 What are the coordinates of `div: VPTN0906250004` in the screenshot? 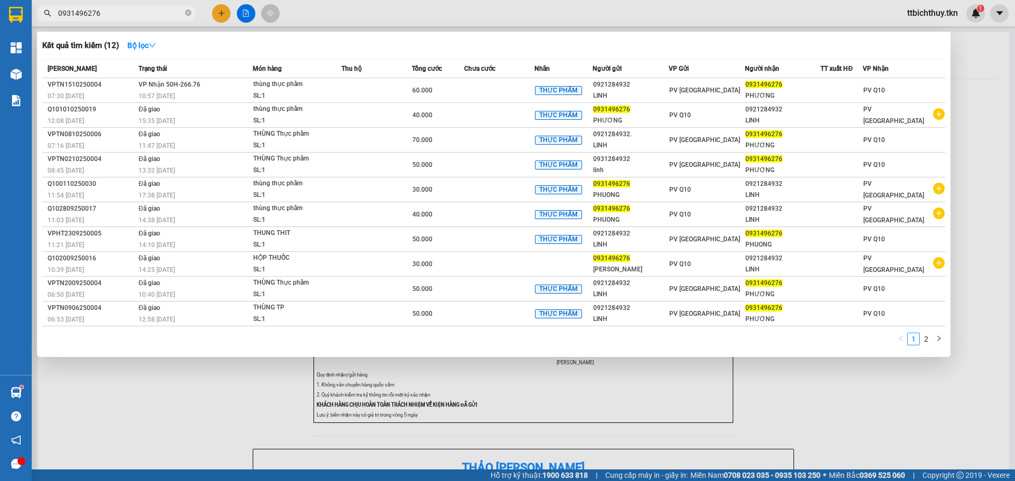 It's located at (91, 308).